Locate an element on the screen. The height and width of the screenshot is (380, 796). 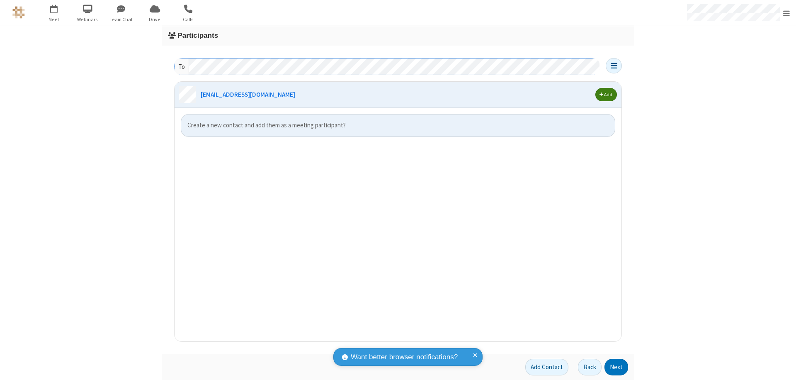
span: Add Contact is located at coordinates (547, 366).